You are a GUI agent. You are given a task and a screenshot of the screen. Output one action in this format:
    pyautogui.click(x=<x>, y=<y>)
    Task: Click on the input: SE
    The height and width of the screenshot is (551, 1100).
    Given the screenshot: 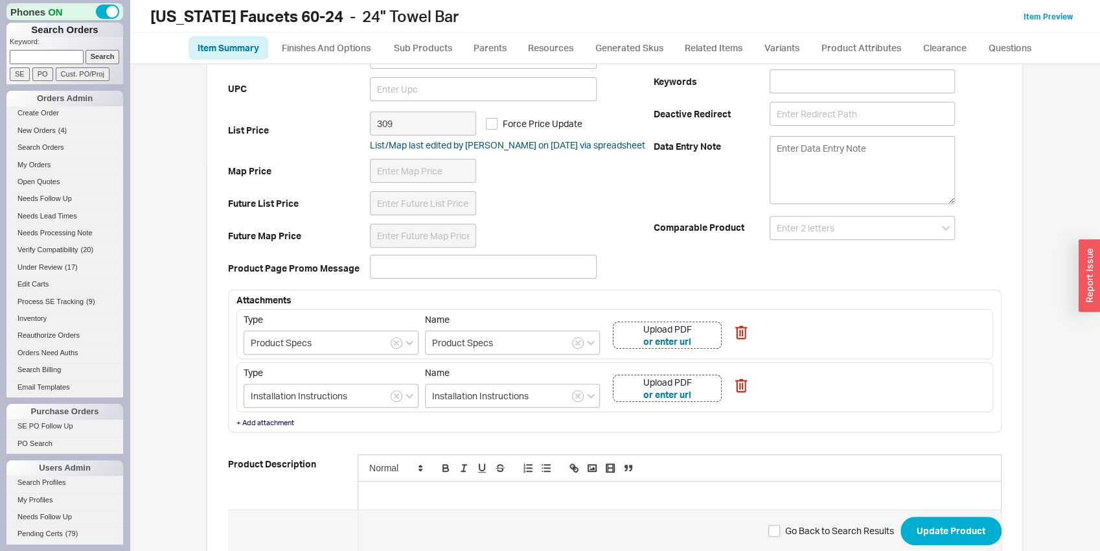 What is the action you would take?
    pyautogui.click(x=19, y=74)
    